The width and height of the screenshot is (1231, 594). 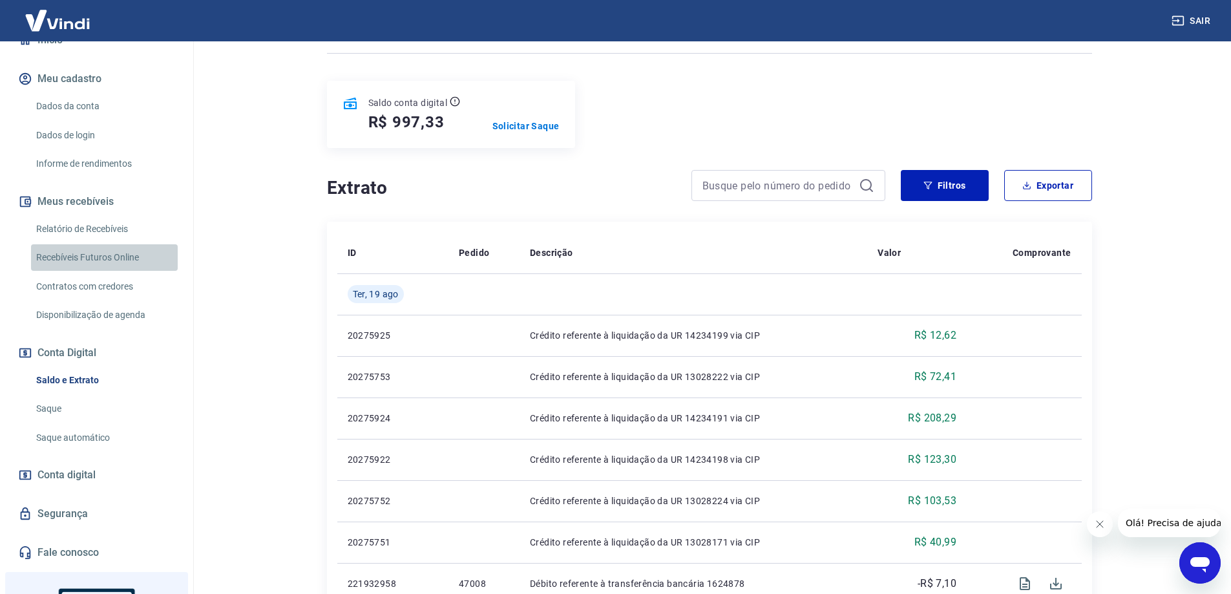 I want to click on p: 20275925, so click(x=393, y=335).